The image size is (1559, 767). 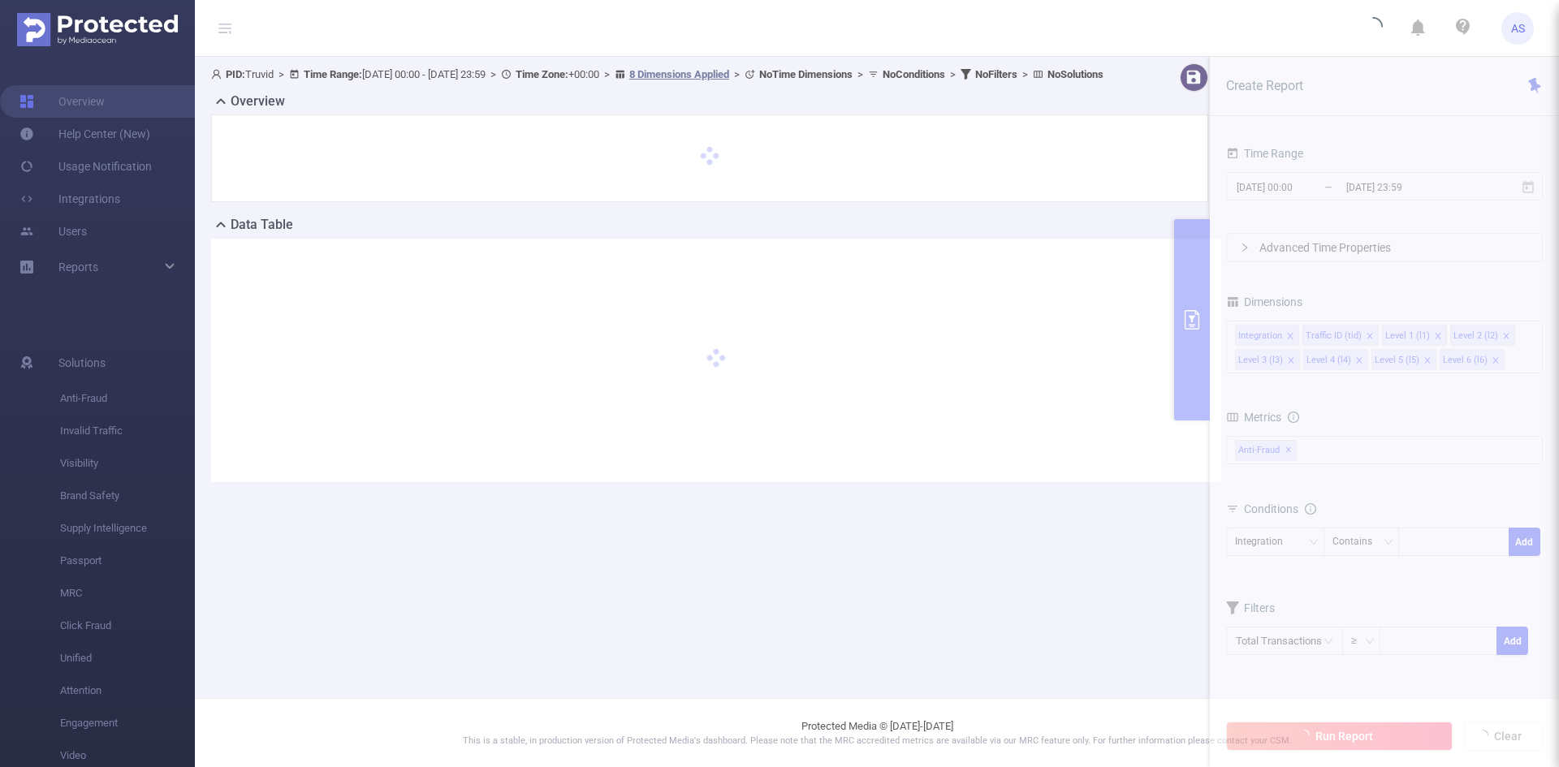 What do you see at coordinates (1075, 74) in the screenshot?
I see `b: No Solutions` at bounding box center [1075, 74].